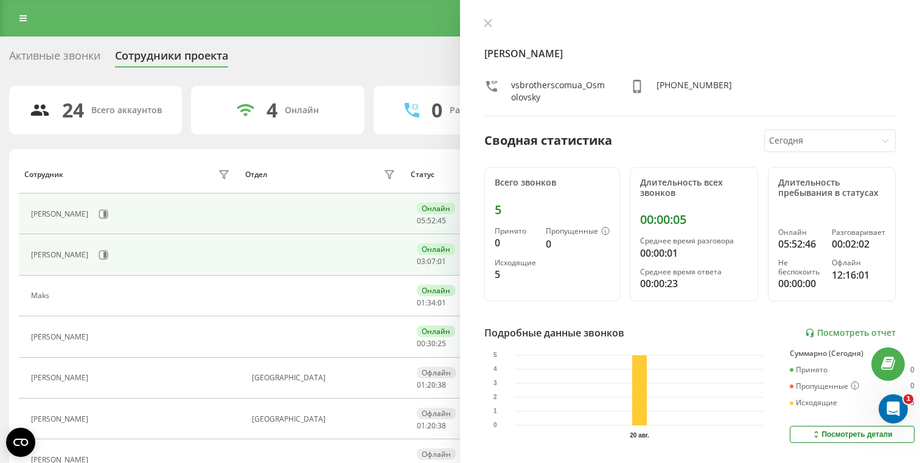 The image size is (920, 463). What do you see at coordinates (800, 244) in the screenshot?
I see `div: 05:52:46` at bounding box center [800, 244].